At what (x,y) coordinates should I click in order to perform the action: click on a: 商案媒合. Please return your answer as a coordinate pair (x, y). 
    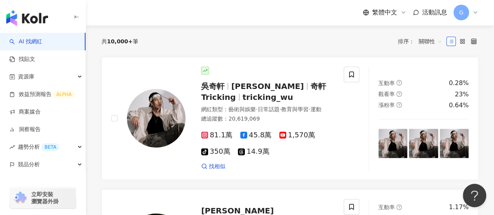
    Looking at the image, I should click on (25, 112).